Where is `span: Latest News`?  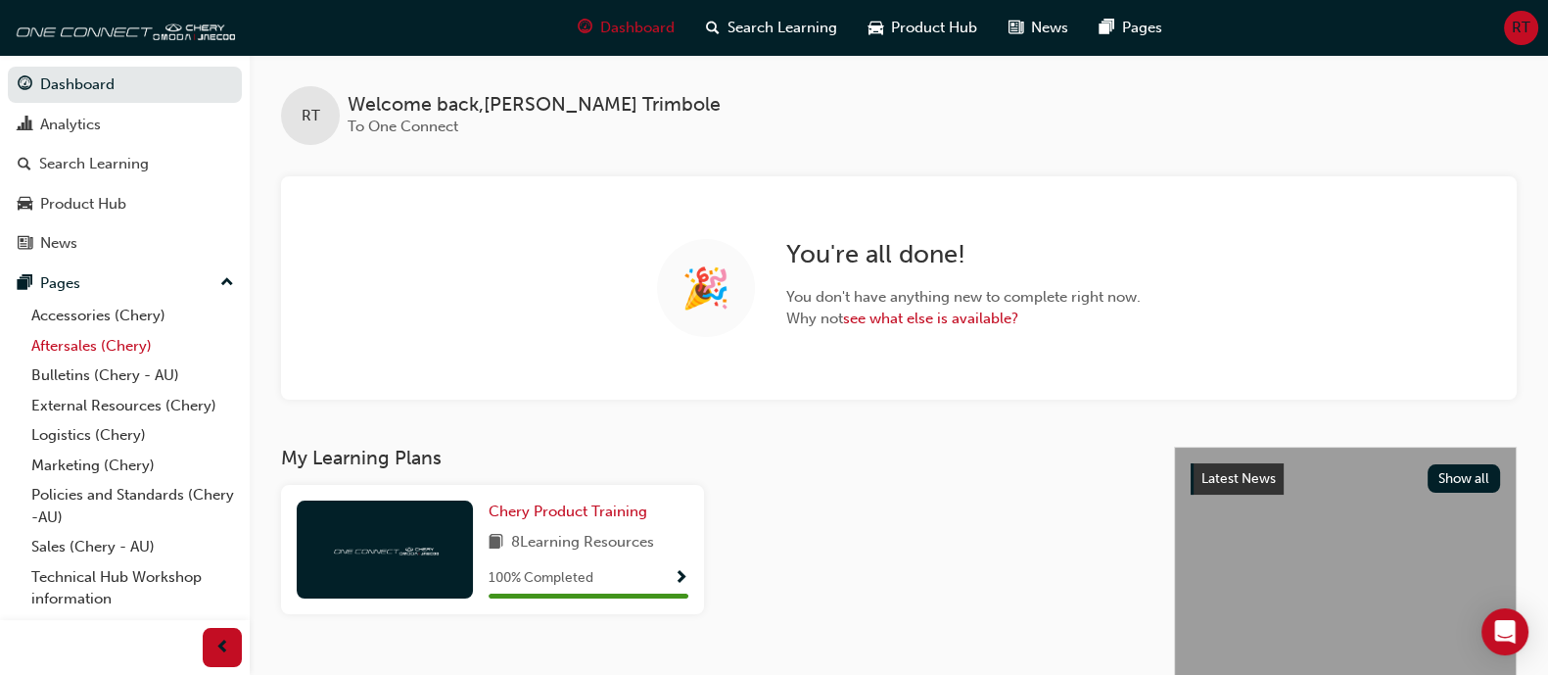
span: Latest News is located at coordinates (1239, 478).